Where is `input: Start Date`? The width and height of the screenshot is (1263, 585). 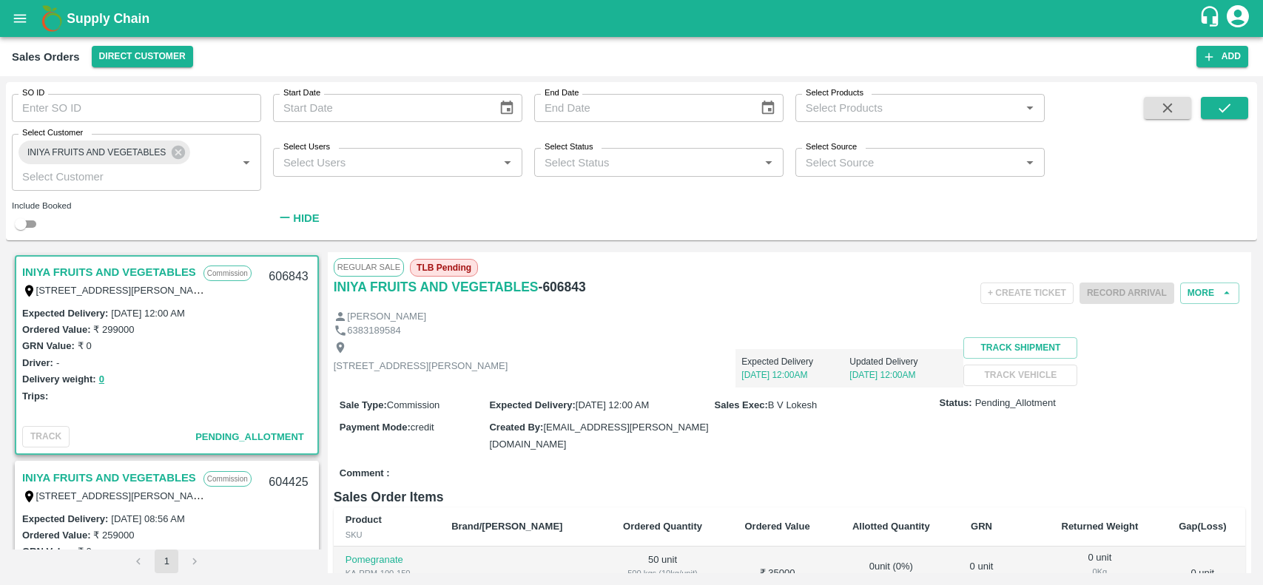 input: Start Date is located at coordinates (379, 108).